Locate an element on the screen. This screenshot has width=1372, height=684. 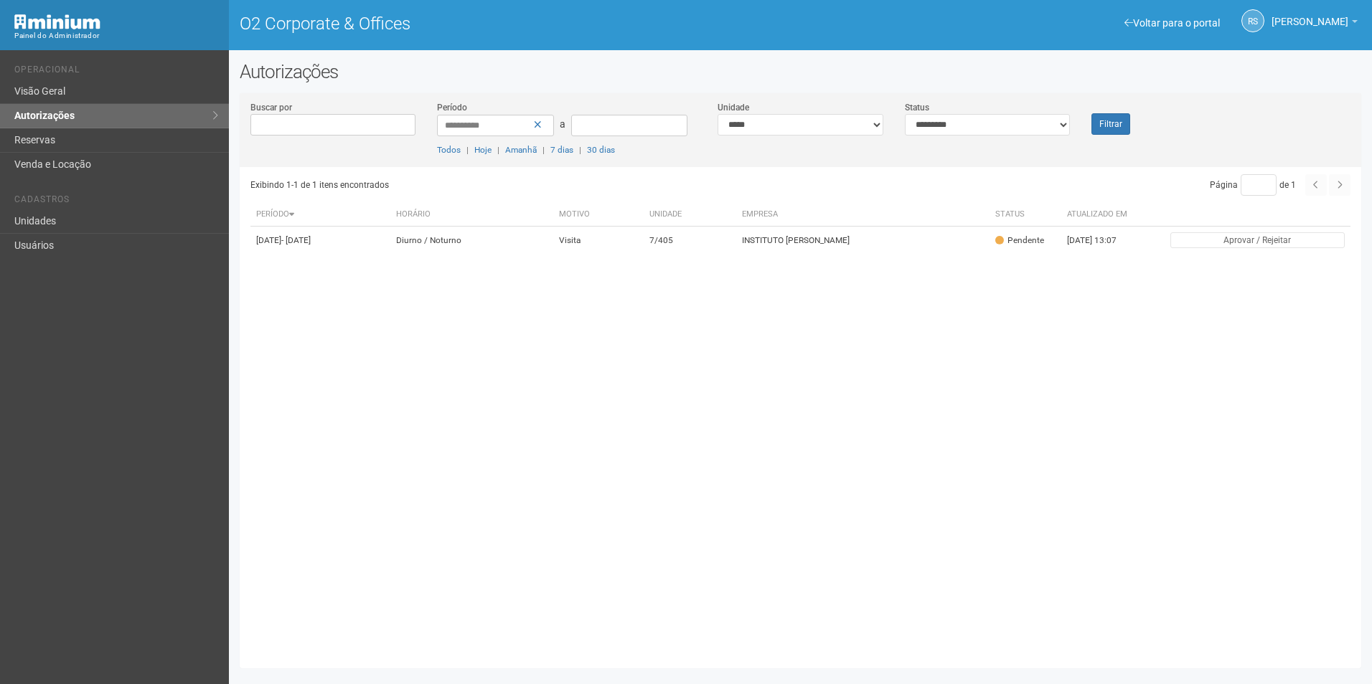
th: Atualizado em is located at coordinates (1101, 215).